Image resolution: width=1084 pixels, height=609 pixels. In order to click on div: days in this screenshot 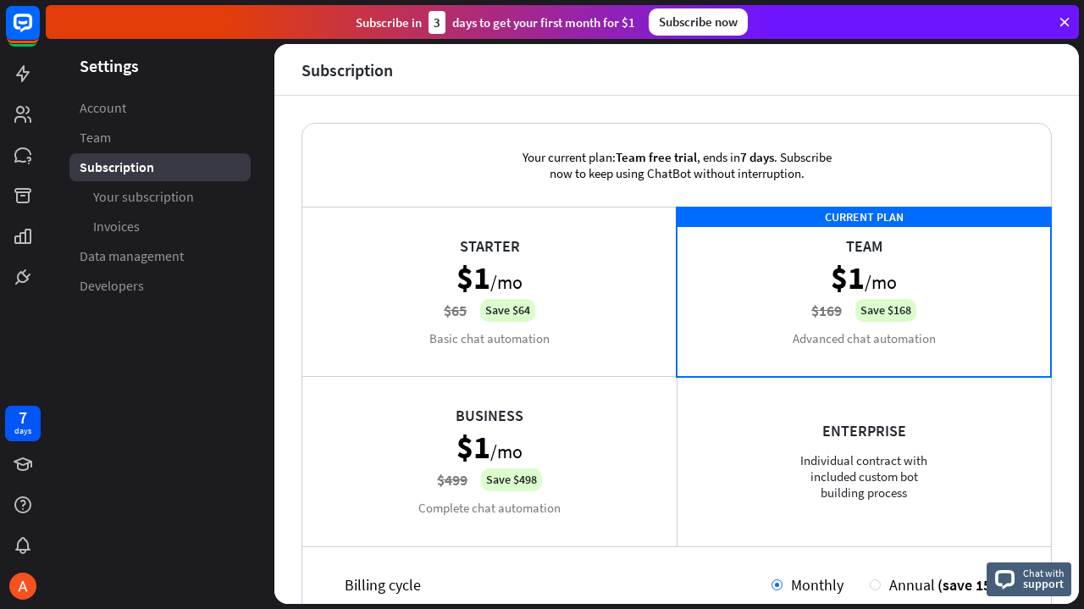, I will do `click(23, 431)`.